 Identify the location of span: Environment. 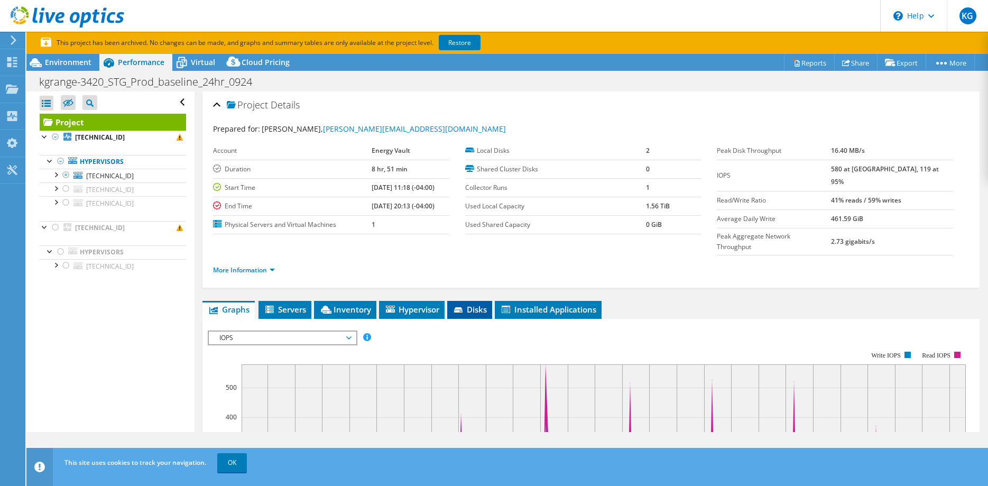
(68, 62).